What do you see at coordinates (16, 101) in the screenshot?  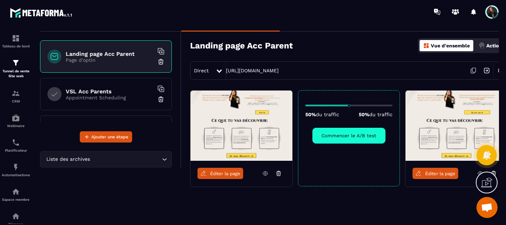 I see `p: CRM` at bounding box center [16, 101].